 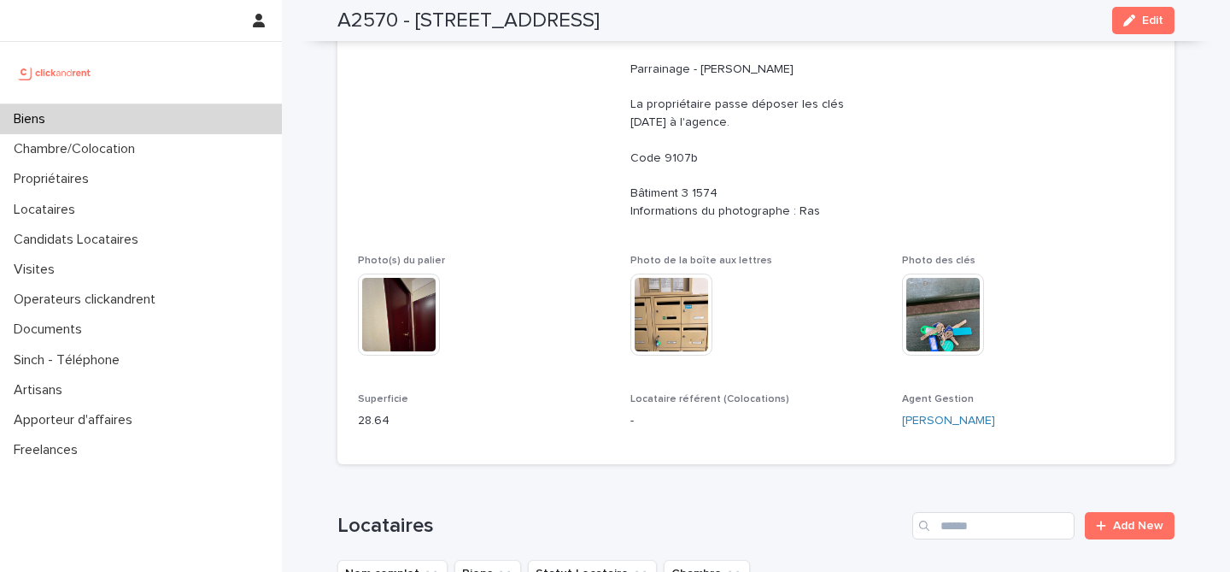 I want to click on img: UCB0brd3T0yccxBKYDjQ, so click(x=55, y=73).